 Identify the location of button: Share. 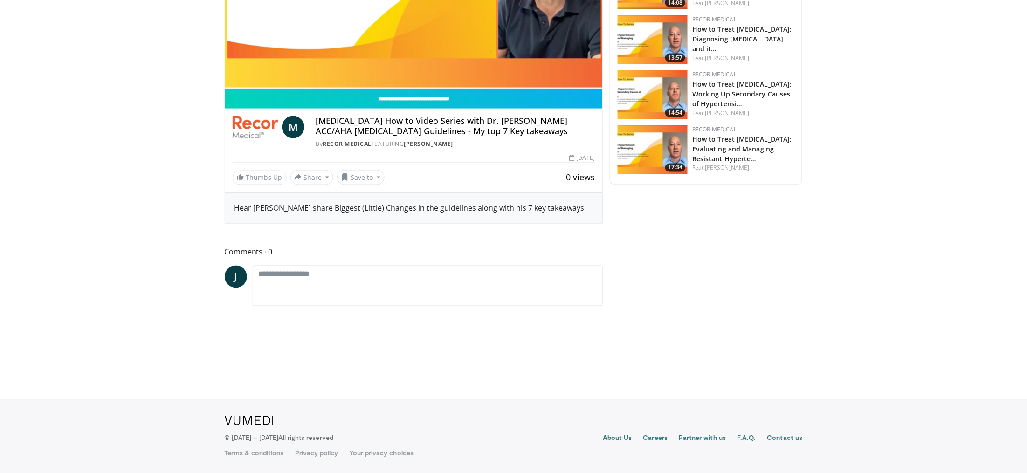
(312, 178).